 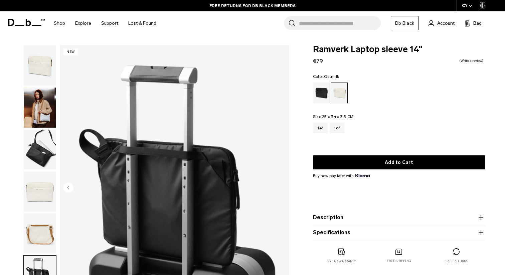 I want to click on button: Previous slide, so click(x=69, y=188).